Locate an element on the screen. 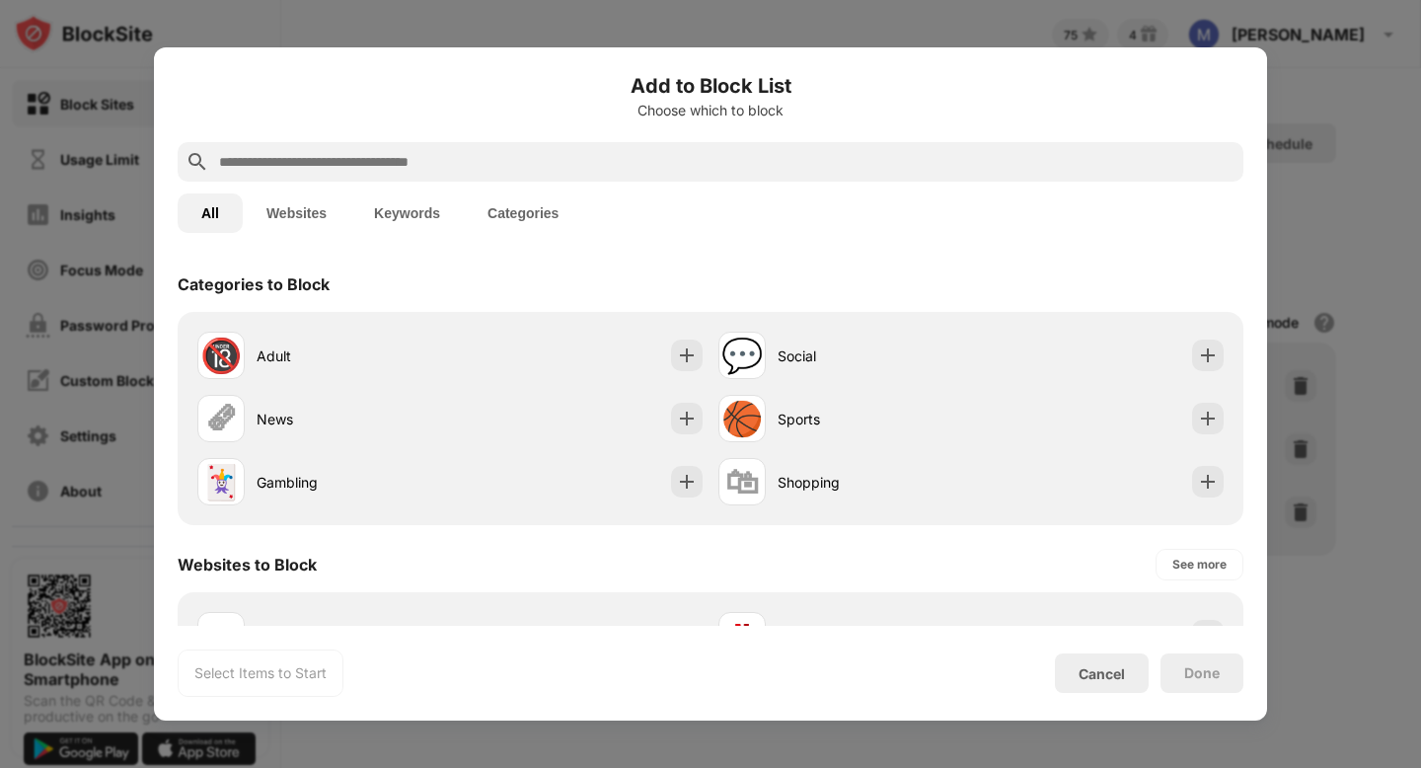 Image resolution: width=1421 pixels, height=768 pixels. img: search.svg is located at coordinates (197, 162).